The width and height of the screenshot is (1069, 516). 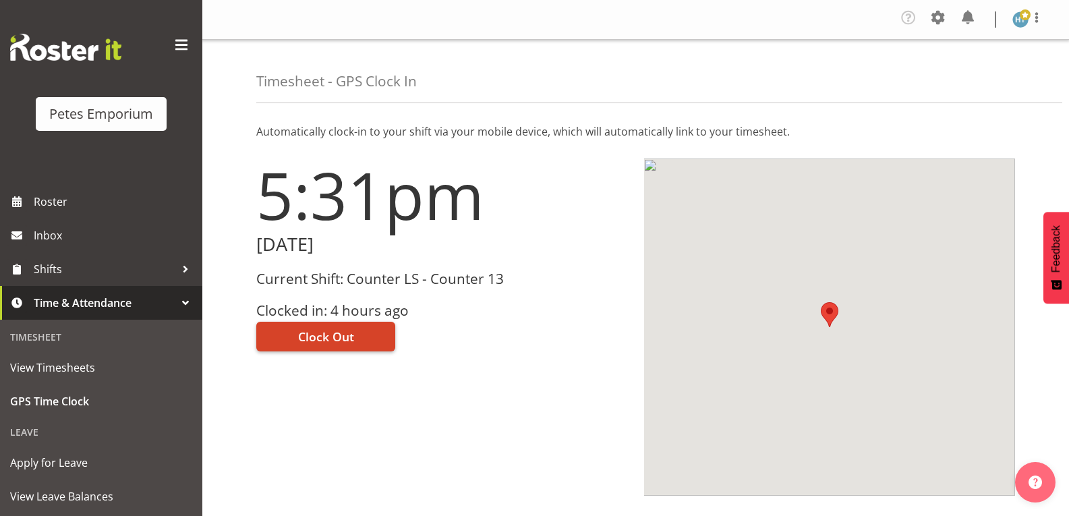 What do you see at coordinates (101, 114) in the screenshot?
I see `div: Petes Emporium` at bounding box center [101, 114].